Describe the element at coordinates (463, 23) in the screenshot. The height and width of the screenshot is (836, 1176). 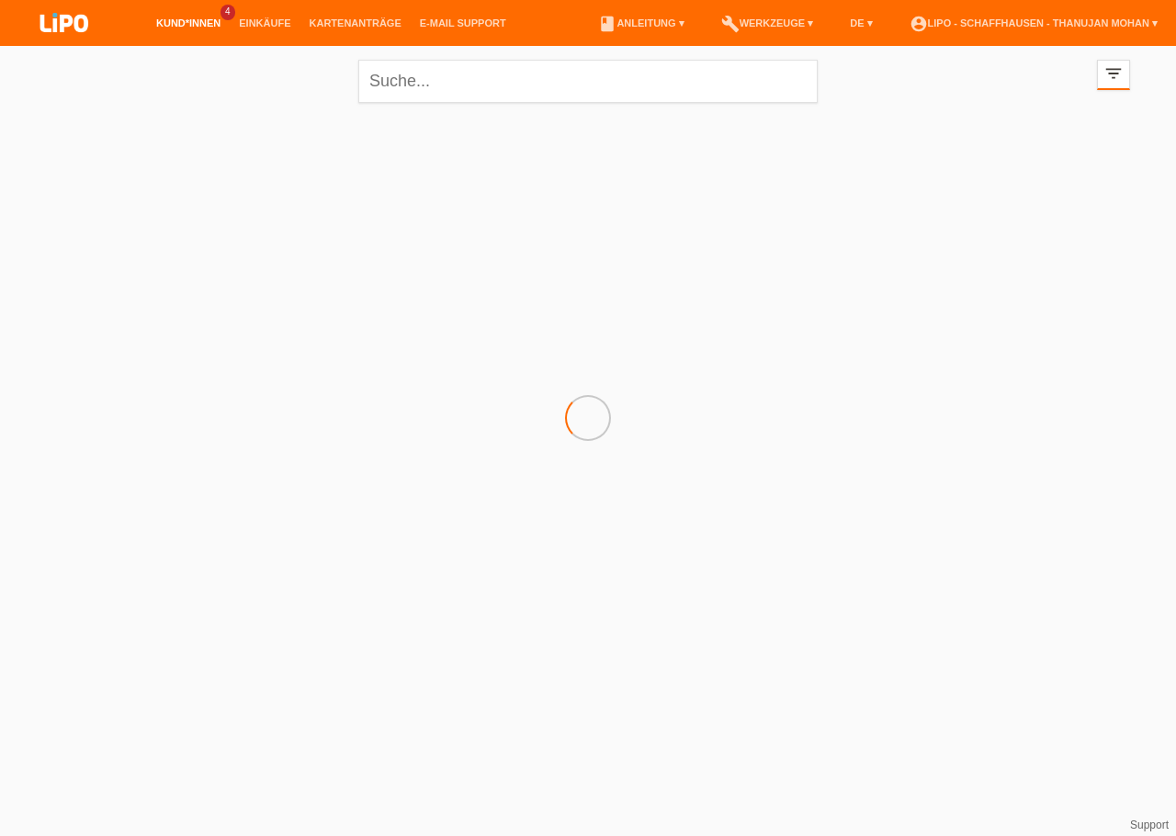
I see `a: E-Mail Support` at that location.